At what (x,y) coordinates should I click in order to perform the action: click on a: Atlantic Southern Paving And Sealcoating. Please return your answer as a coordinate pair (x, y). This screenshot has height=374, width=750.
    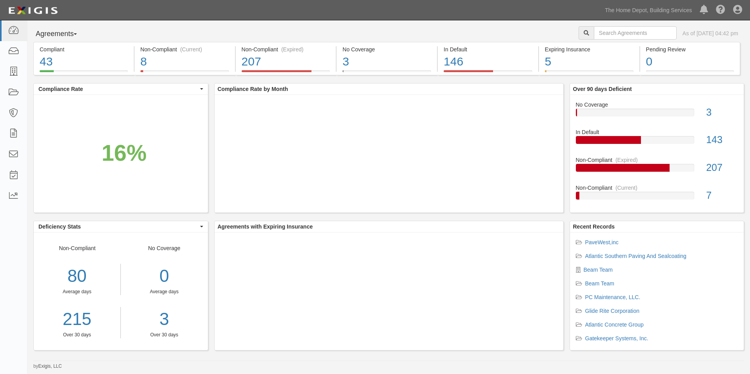
    Looking at the image, I should click on (636, 256).